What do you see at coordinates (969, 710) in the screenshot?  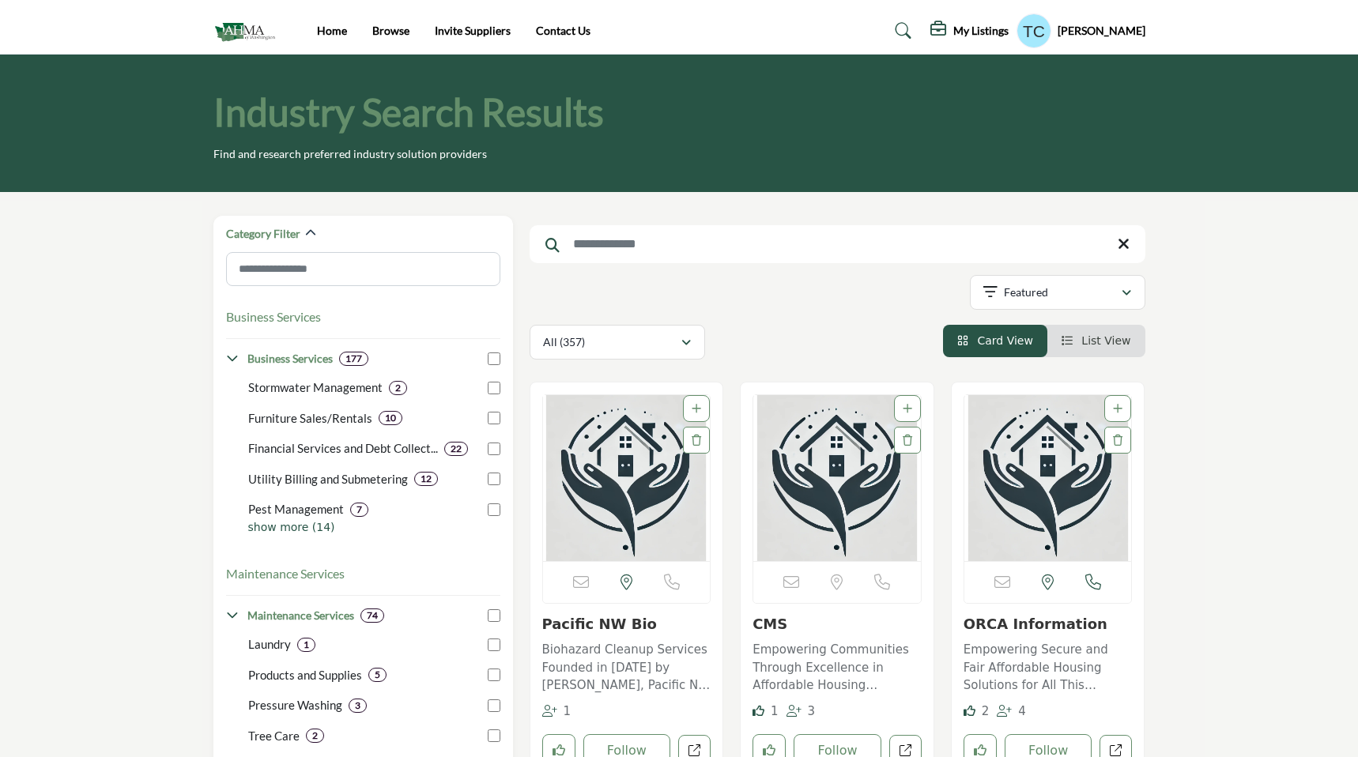 I see `i: Likes` at bounding box center [969, 710].